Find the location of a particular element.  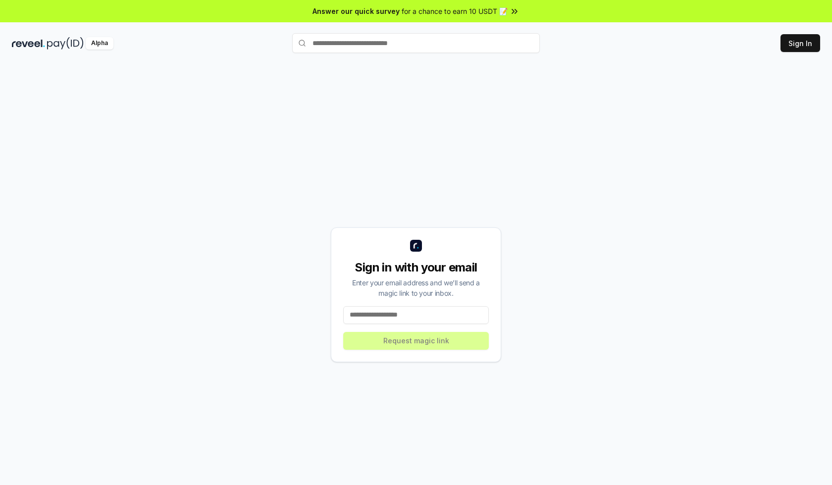

div: Alpha is located at coordinates (99, 43).